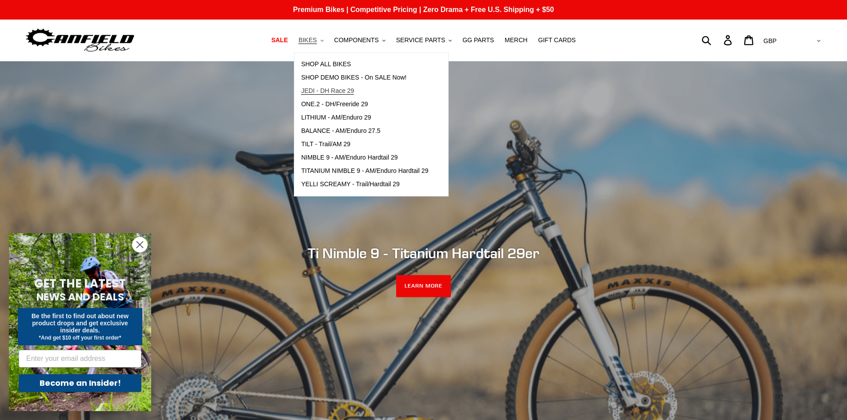 This screenshot has width=847, height=420. I want to click on span: *And get $10 off your first order*, so click(80, 338).